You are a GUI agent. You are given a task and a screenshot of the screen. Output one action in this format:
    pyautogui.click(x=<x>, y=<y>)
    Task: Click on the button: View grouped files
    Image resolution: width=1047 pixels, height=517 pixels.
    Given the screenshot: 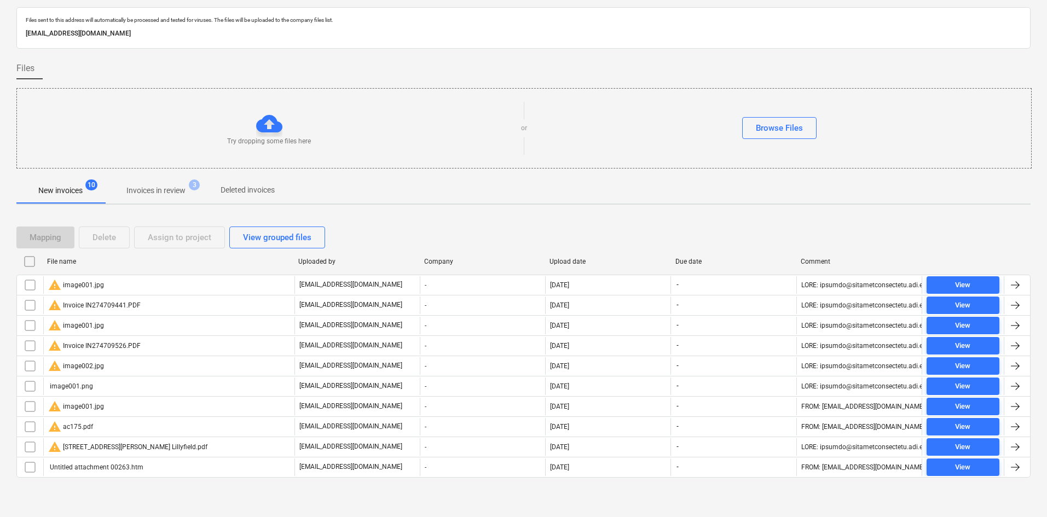 What is the action you would take?
    pyautogui.click(x=277, y=238)
    